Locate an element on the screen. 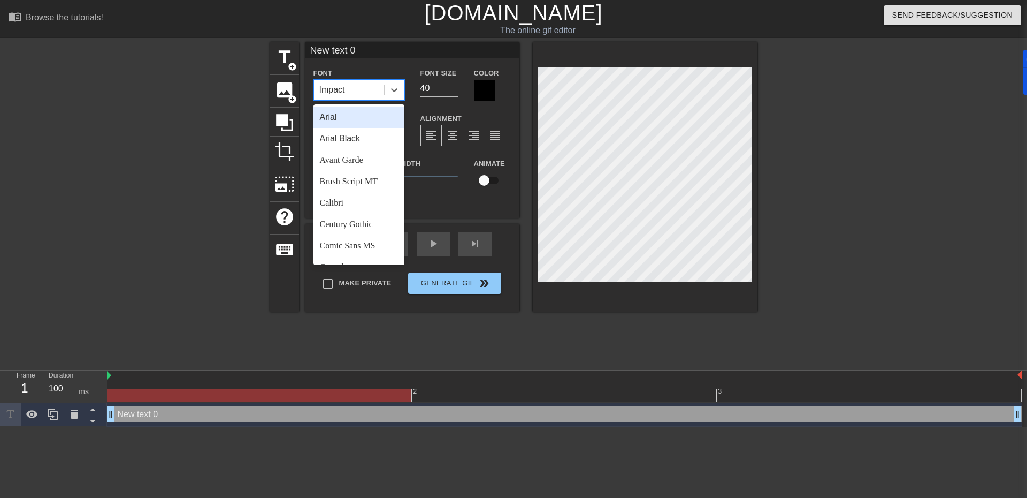 The image size is (1027, 498). div: Calibri is located at coordinates (359, 203).